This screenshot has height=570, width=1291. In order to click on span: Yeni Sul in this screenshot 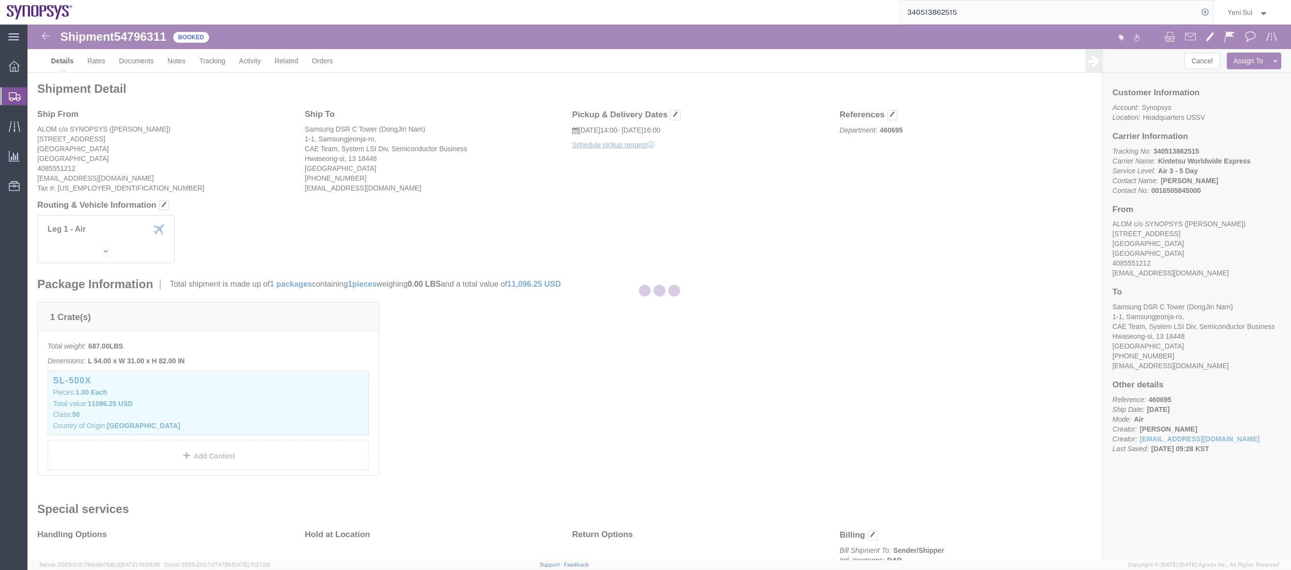, I will do `click(1240, 12)`.